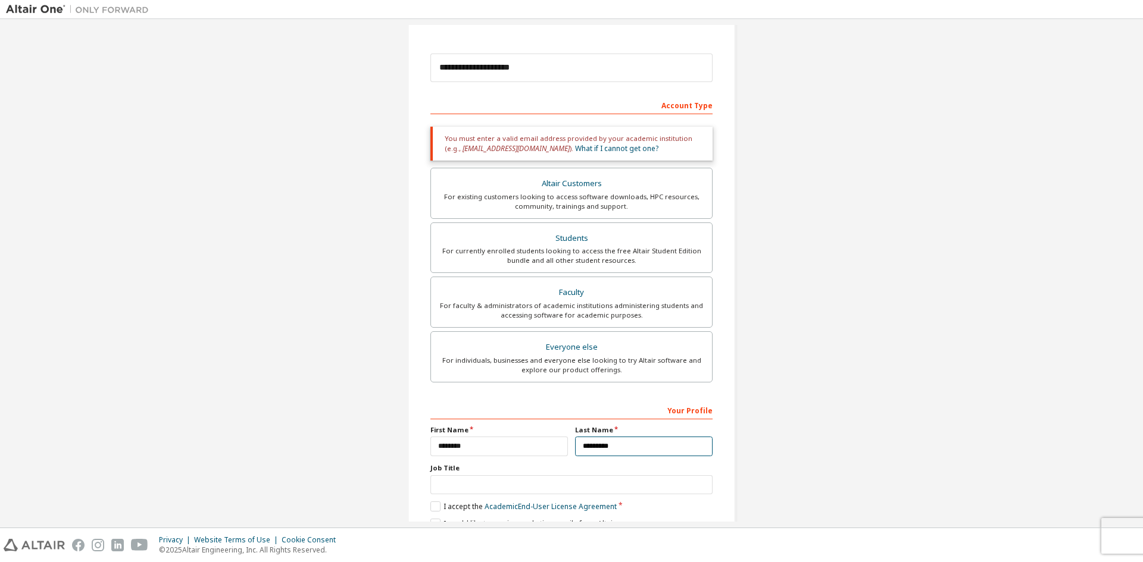 The image size is (1143, 562). Describe the element at coordinates (571, 293) in the screenshot. I see `div: Faculty` at that location.